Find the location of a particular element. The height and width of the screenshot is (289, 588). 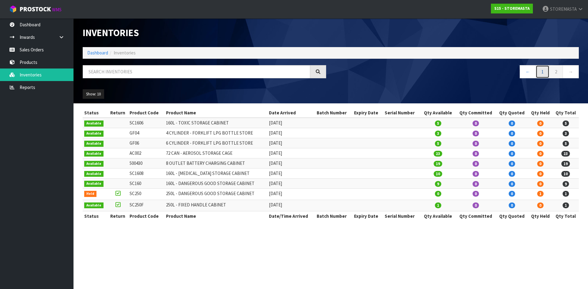

td: AC002 is located at coordinates (146, 153).